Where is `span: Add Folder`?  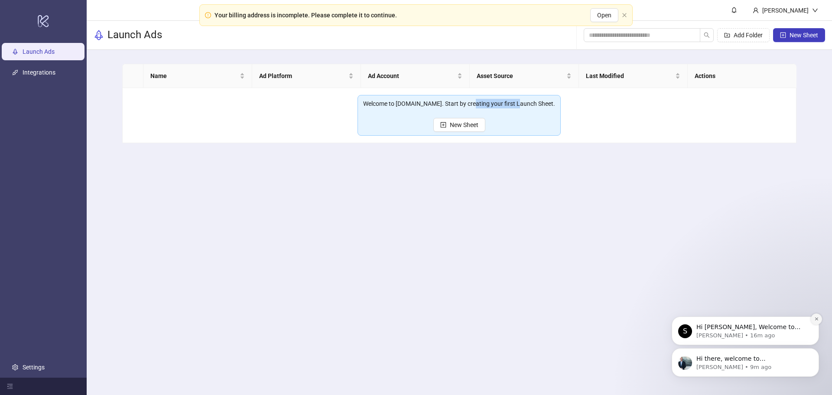
span: Add Folder is located at coordinates (748, 35).